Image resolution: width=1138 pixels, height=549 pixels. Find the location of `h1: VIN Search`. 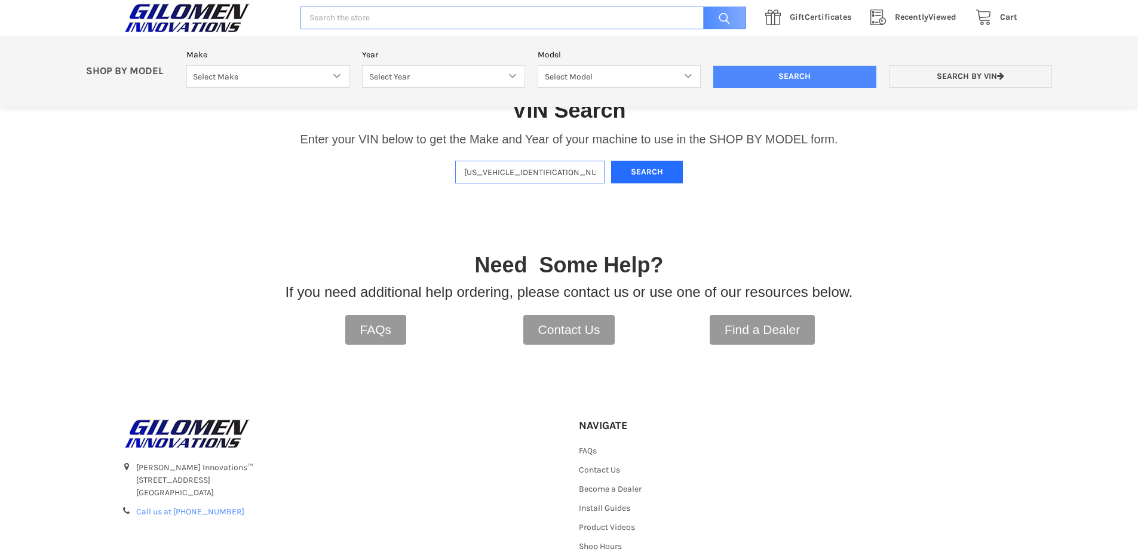

h1: VIN Search is located at coordinates (569, 110).